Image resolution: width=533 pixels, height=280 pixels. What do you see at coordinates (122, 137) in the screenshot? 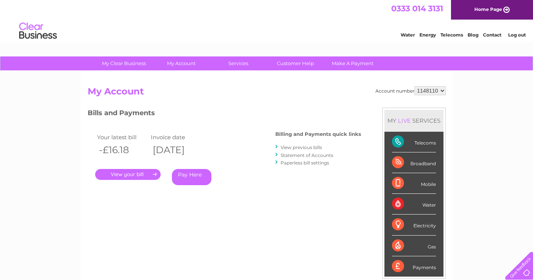
I see `td: Your latest bill` at bounding box center [122, 137].